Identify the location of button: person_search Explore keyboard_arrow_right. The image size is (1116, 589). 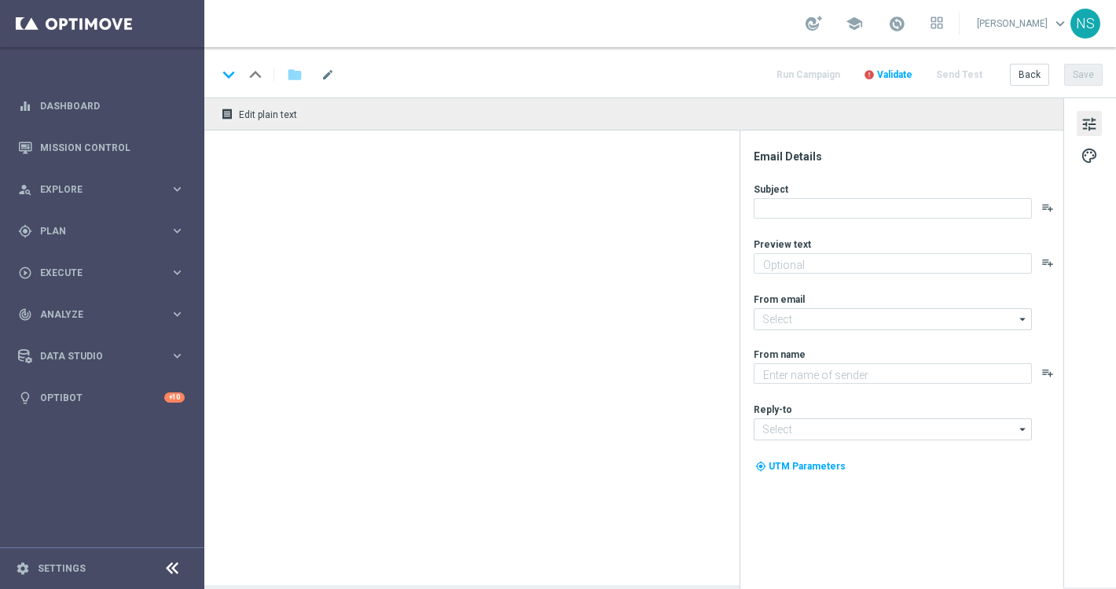
(101, 189).